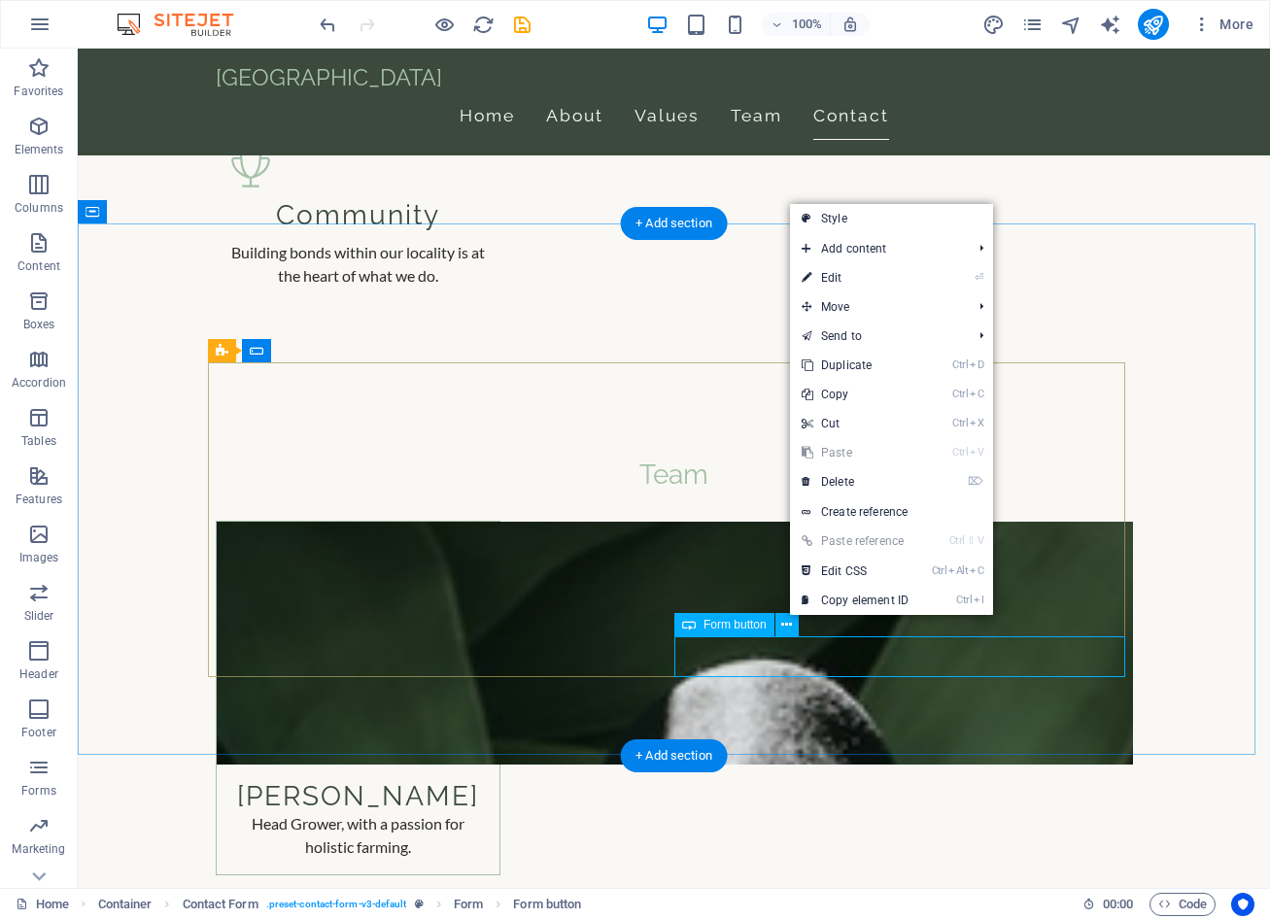 This screenshot has height=919, width=1270. I want to click on p: Content, so click(39, 266).